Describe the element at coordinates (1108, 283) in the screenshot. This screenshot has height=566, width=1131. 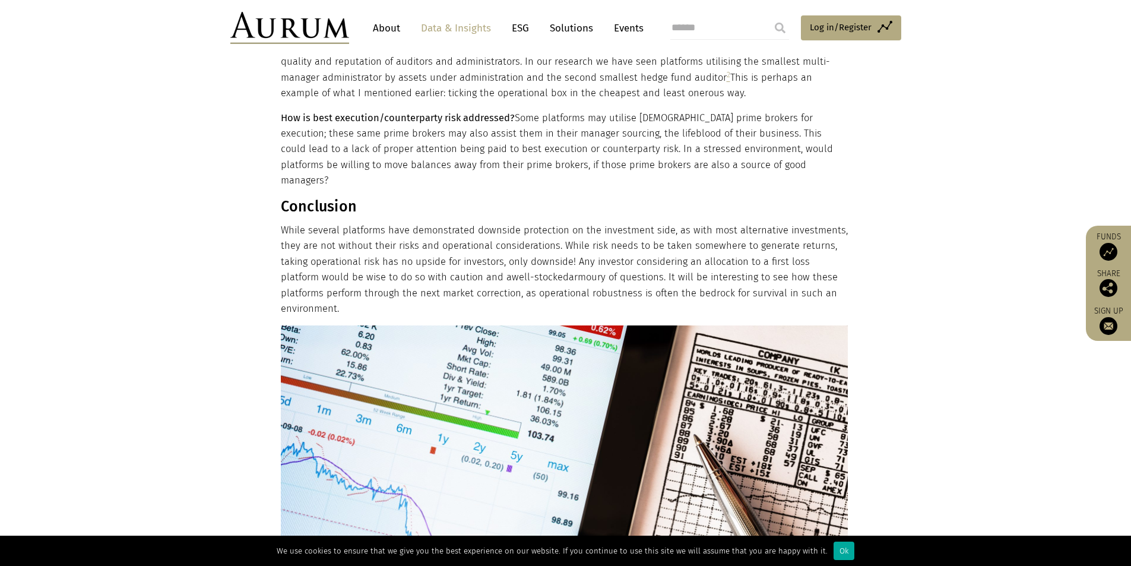
I see `div: Share` at that location.